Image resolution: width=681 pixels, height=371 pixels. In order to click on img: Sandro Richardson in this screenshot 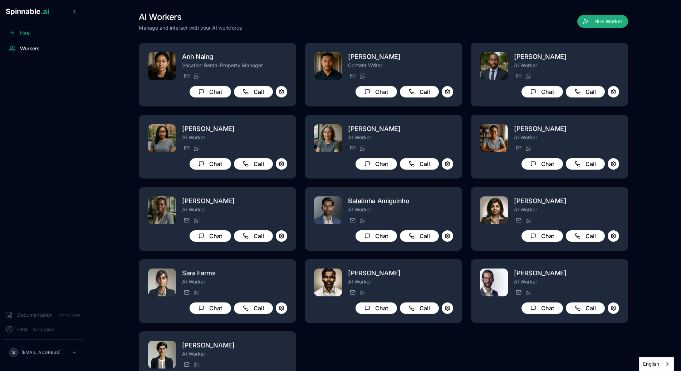, I will do `click(494, 283)`.